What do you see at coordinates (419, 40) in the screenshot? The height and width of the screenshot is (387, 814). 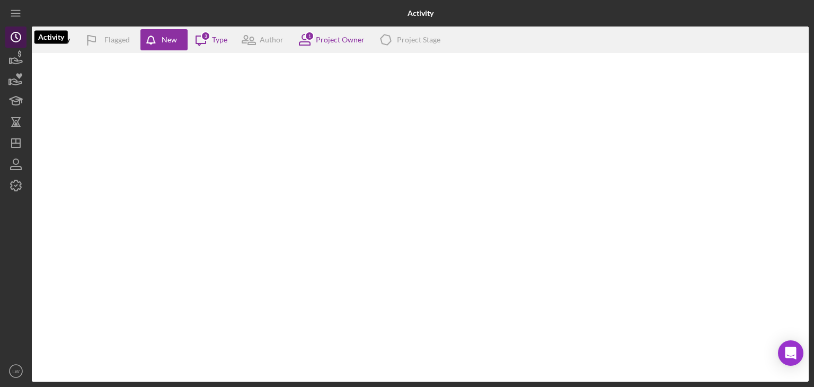 I see `div: Project Stage` at bounding box center [419, 40].